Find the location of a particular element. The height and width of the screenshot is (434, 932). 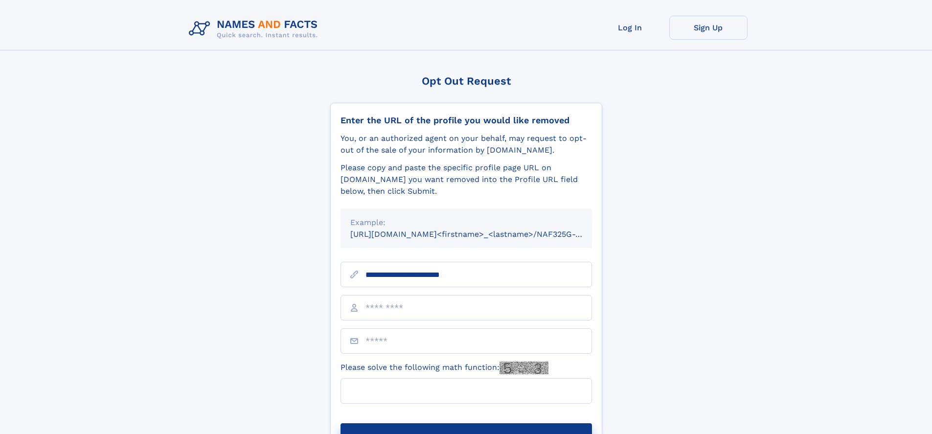

div: You, or an authorized agent on your behalf, may request to opt-out of the sale of your informatio... is located at coordinates (466, 144).